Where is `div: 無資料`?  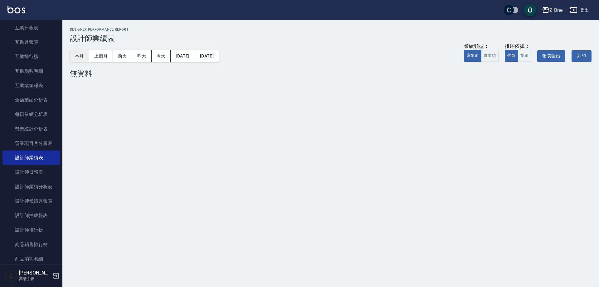
div: 無資料 is located at coordinates (331, 74).